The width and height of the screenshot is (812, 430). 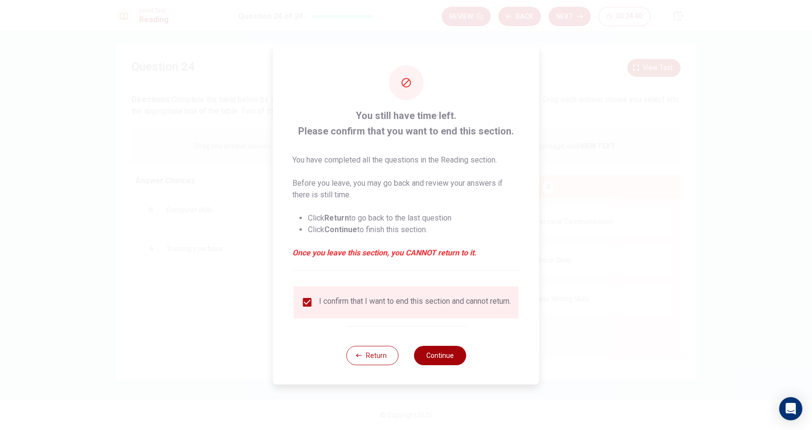 I want to click on li: Click to go back to the last question, so click(x=414, y=218).